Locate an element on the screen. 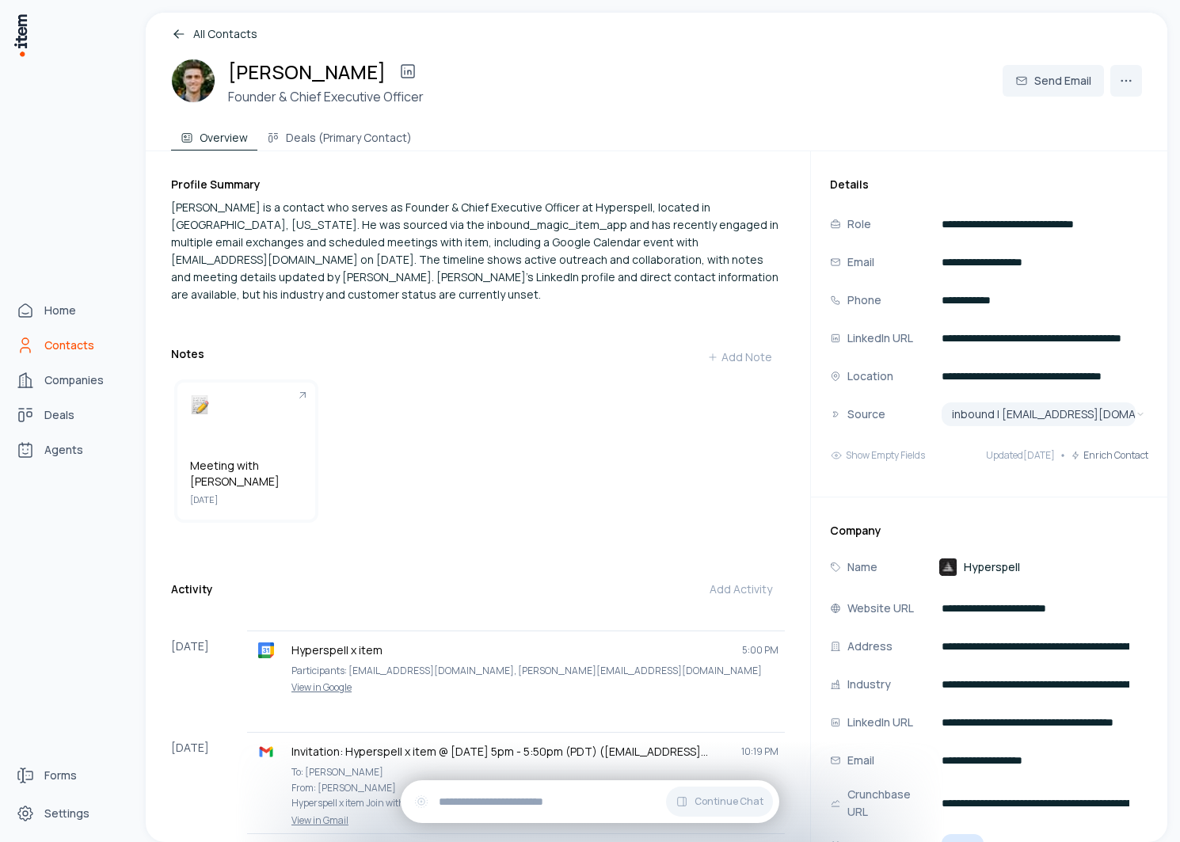 The width and height of the screenshot is (1180, 842). p: Name is located at coordinates (863, 567).